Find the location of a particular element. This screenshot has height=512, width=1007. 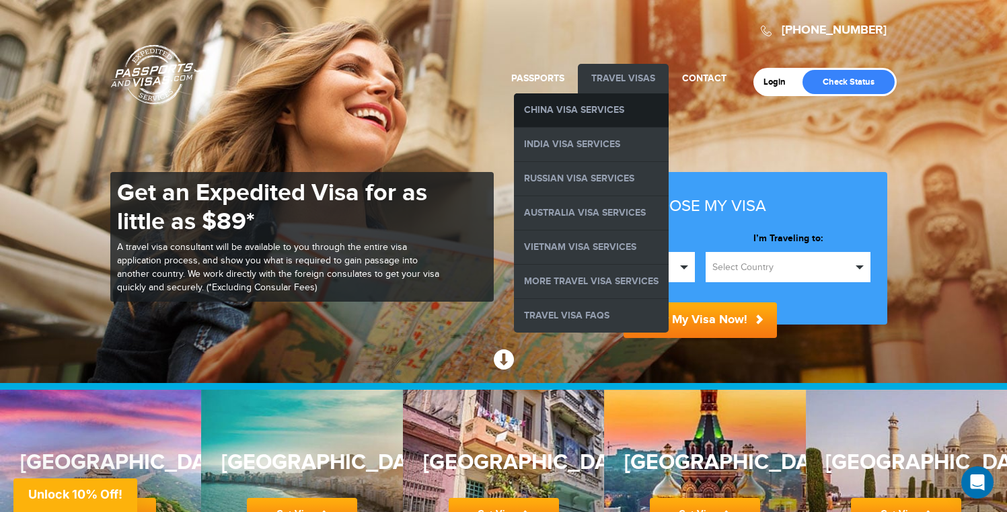

span: Unlock 10% Off! is located at coordinates (75, 494).